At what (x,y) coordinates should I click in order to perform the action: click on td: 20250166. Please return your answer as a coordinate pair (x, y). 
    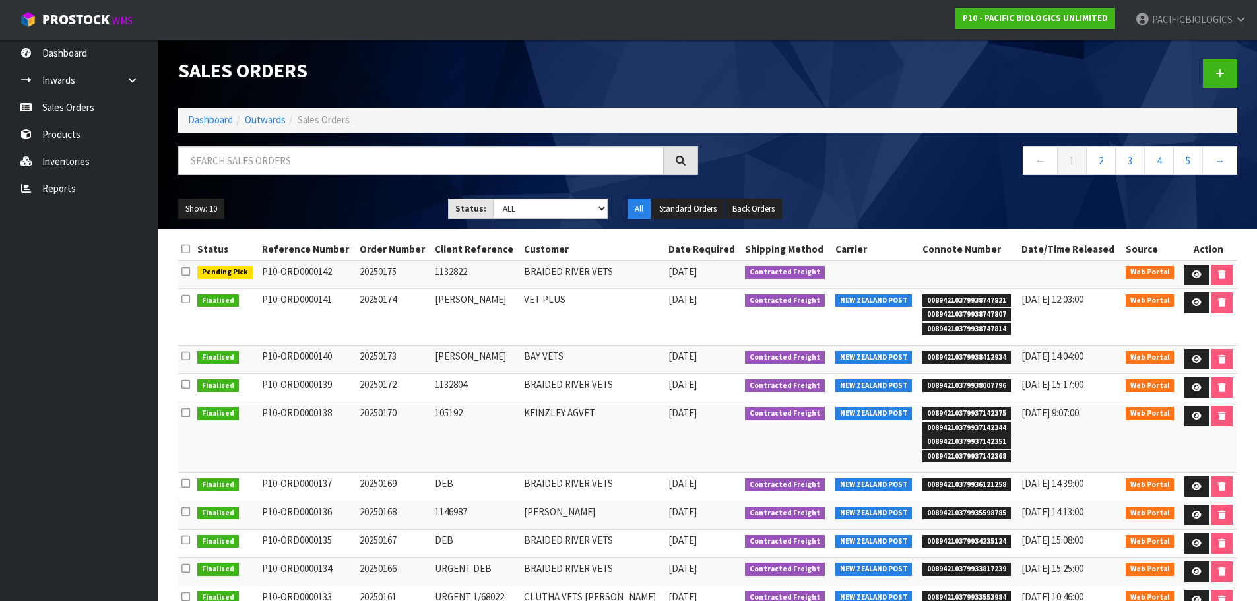
    Looking at the image, I should click on (394, 571).